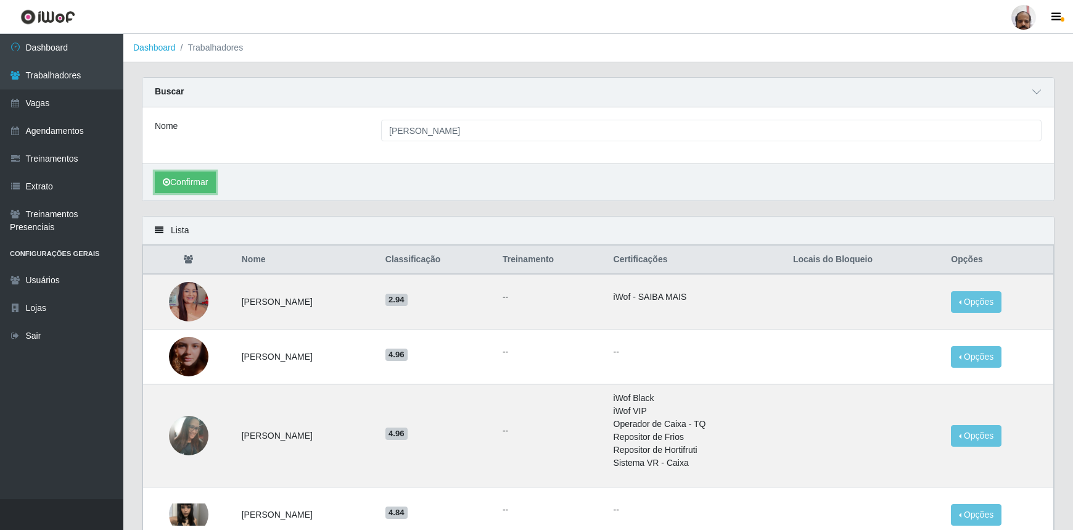  What do you see at coordinates (154, 47) in the screenshot?
I see `a: Dashboard` at bounding box center [154, 47].